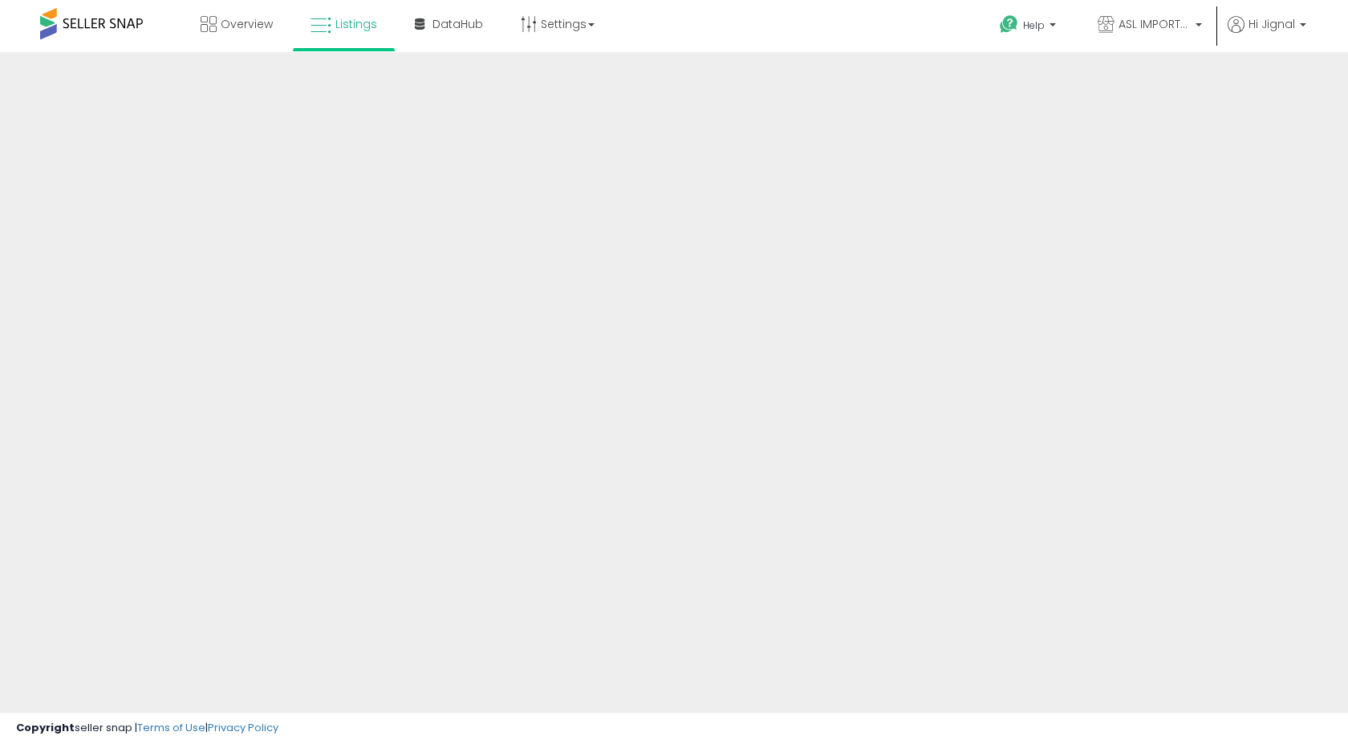 The height and width of the screenshot is (744, 1348). I want to click on a: Help, so click(1029, 27).